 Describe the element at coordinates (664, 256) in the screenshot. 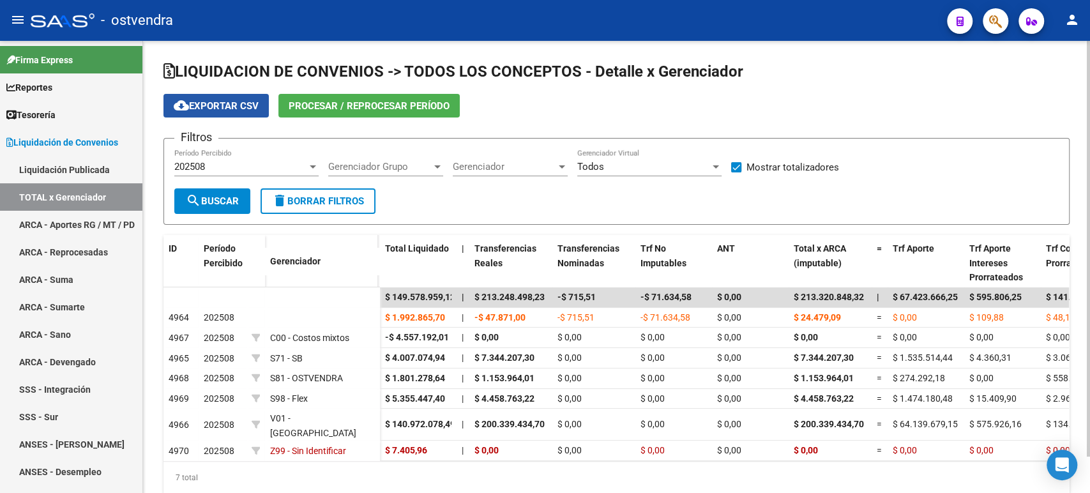

I see `span: Trf No Imputables` at that location.